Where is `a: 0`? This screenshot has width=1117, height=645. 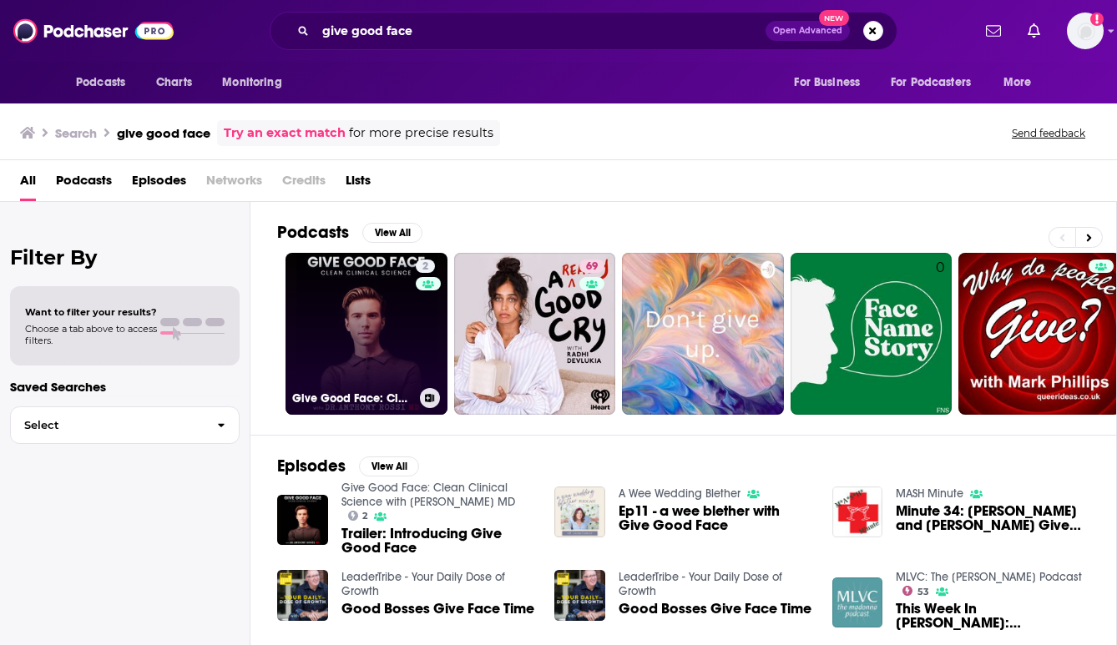
a: 0 is located at coordinates (871, 334).